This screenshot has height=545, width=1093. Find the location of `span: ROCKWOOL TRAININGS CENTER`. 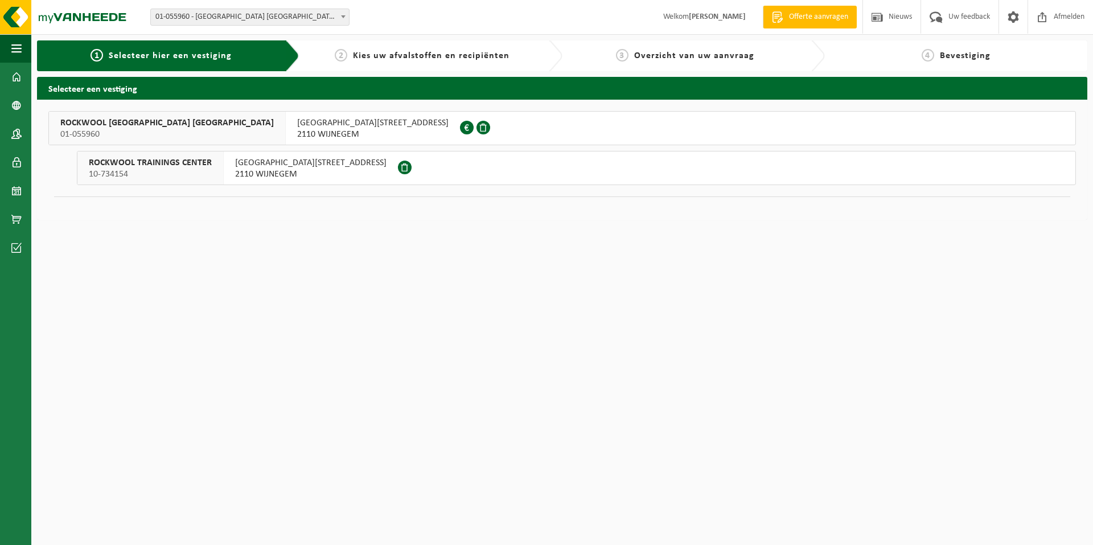

span: ROCKWOOL TRAININGS CENTER is located at coordinates (150, 163).